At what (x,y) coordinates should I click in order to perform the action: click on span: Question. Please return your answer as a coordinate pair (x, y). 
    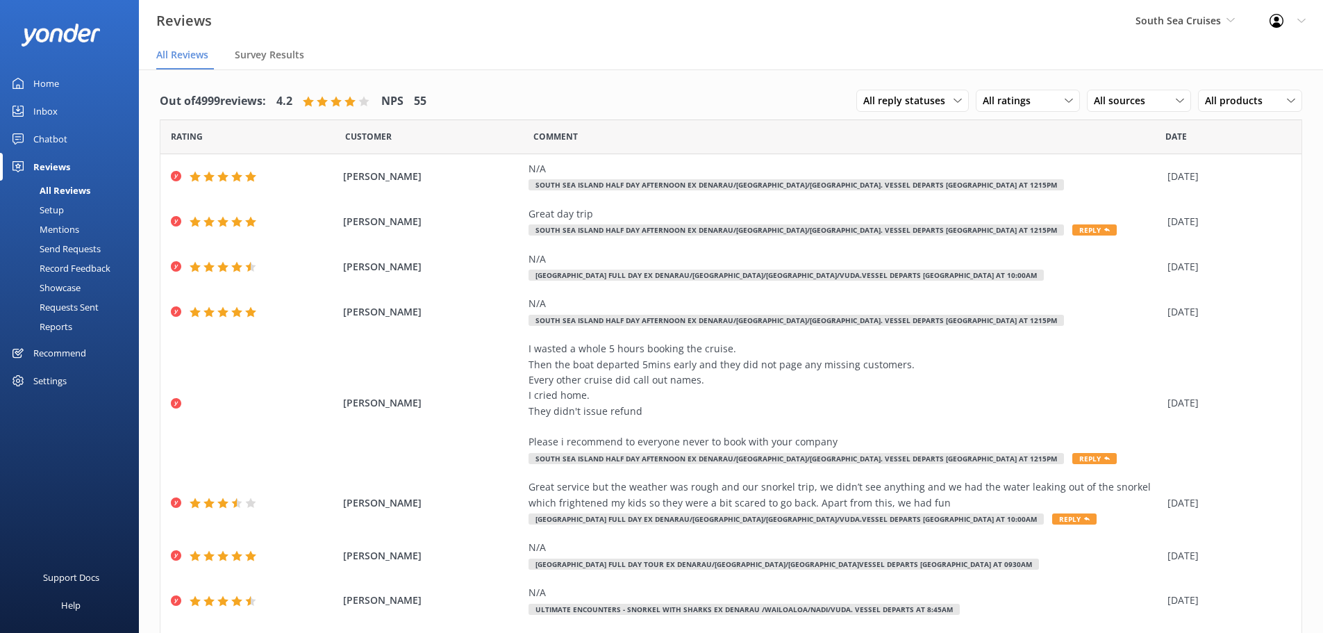
    Looking at the image, I should click on (556, 136).